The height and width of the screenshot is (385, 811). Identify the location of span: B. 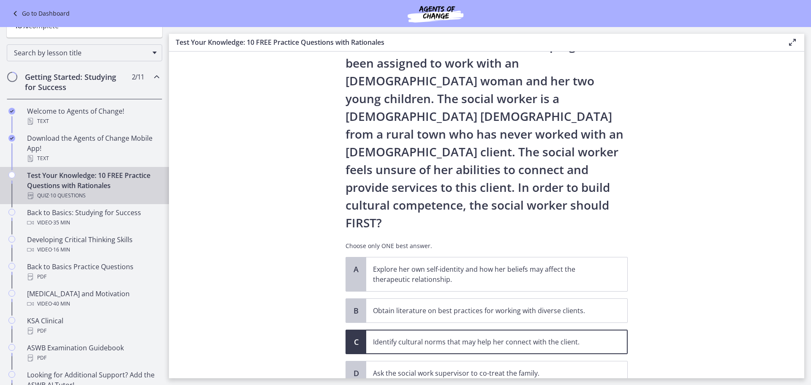
(356, 310).